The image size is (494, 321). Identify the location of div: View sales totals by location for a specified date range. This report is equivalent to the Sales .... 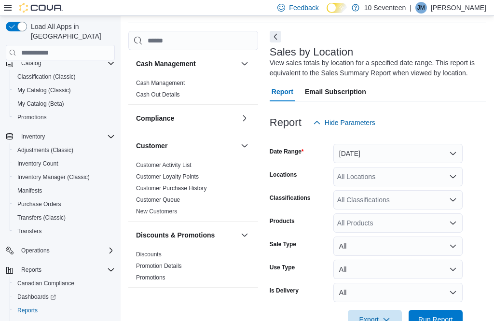
(375, 68).